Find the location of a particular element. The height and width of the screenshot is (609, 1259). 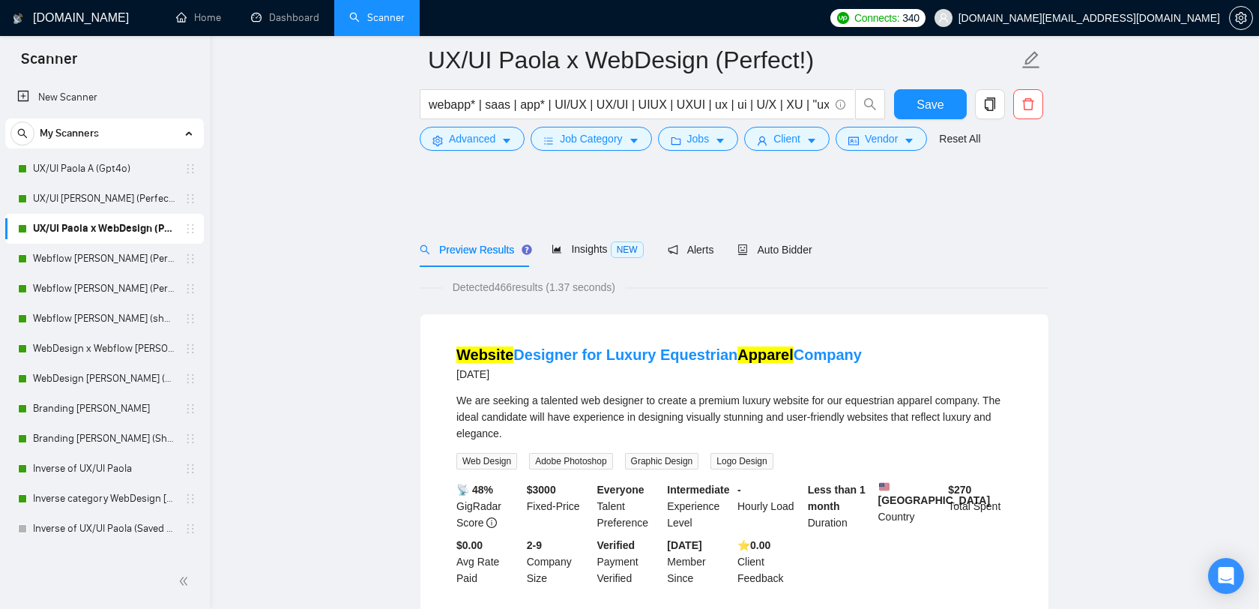

span: robot is located at coordinates (743, 250).